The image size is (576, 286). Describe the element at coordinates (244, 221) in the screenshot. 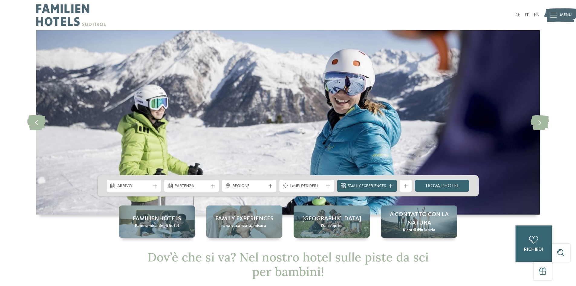

I see `a: Hotel sulle piste da sci per bambini: divertimento senza confini Family experiences Una vacanza s...` at that location.